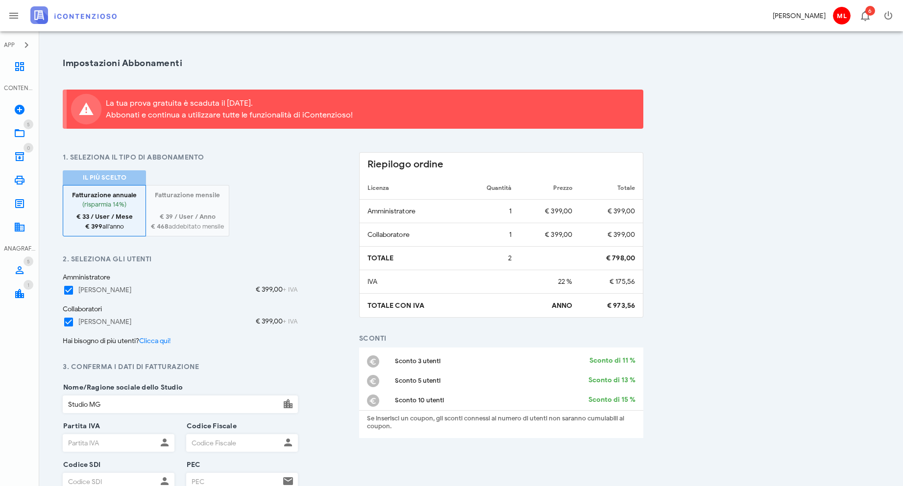 The image size is (903, 486). I want to click on td: 2, so click(490, 259).